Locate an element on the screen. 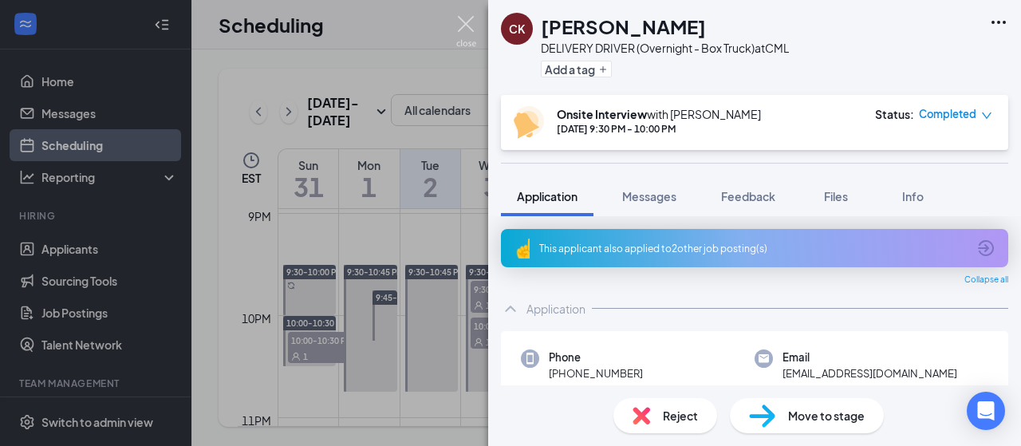 This screenshot has width=1021, height=446. span: Reject is located at coordinates (680, 415).